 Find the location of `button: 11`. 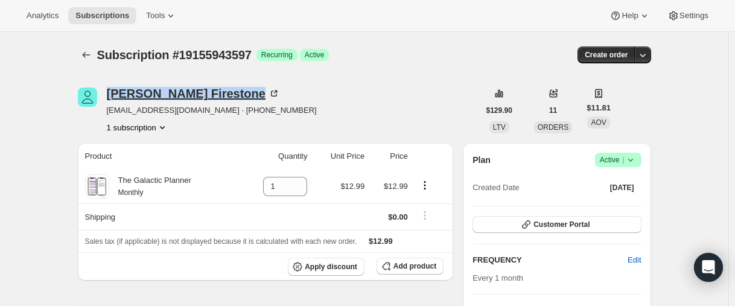

button: 11 is located at coordinates (553, 111).